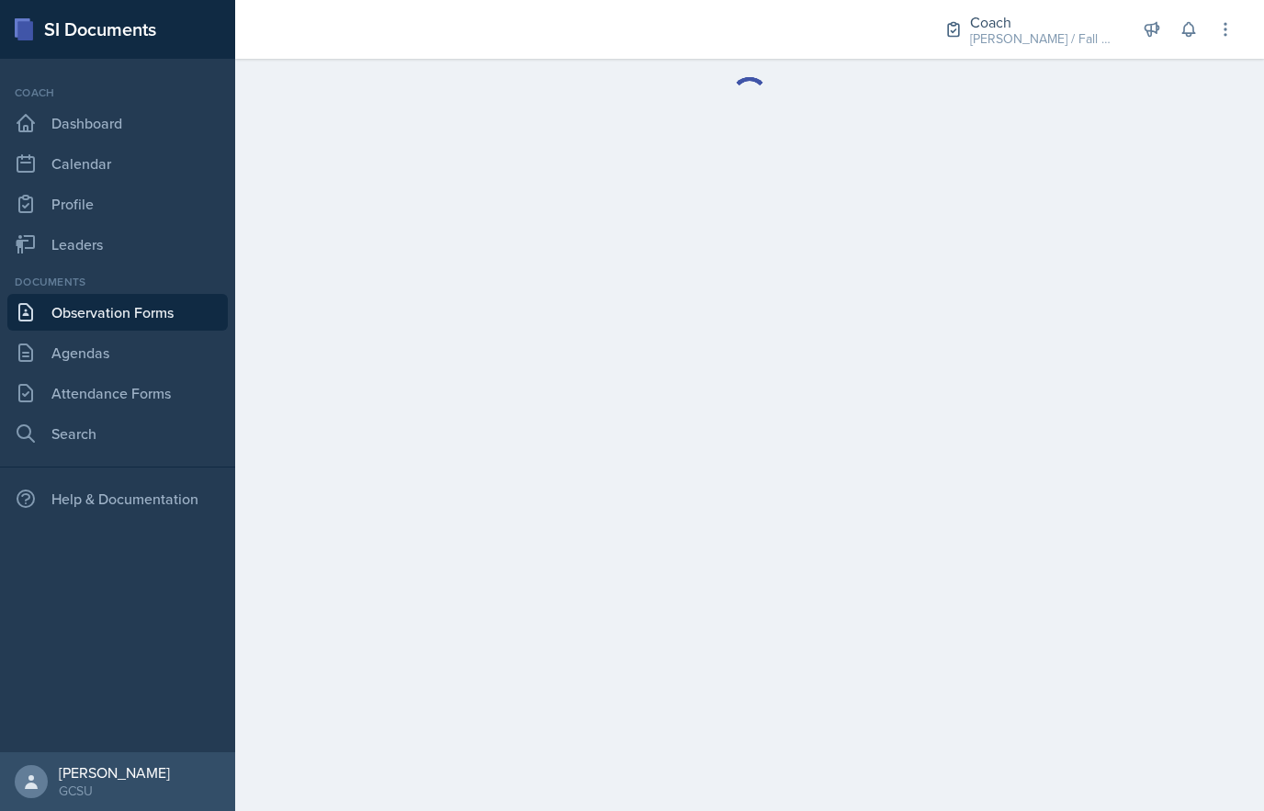  I want to click on a: Profile, so click(118, 204).